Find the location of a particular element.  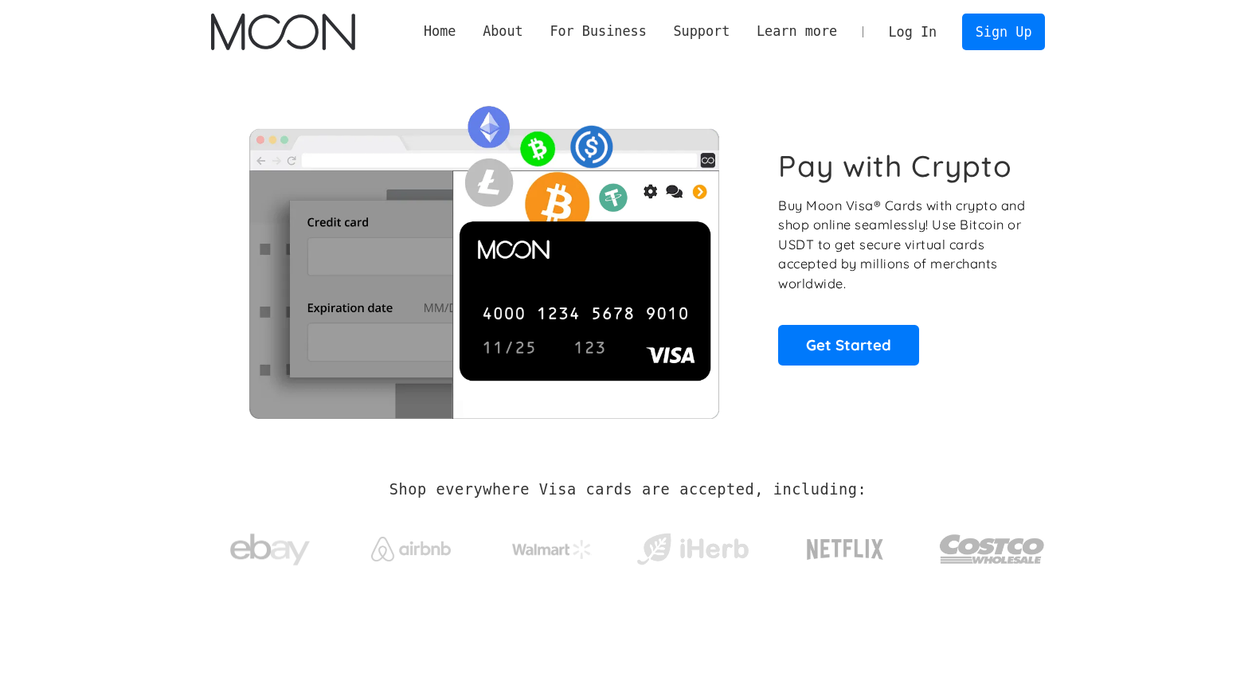

div: About is located at coordinates (502, 31).